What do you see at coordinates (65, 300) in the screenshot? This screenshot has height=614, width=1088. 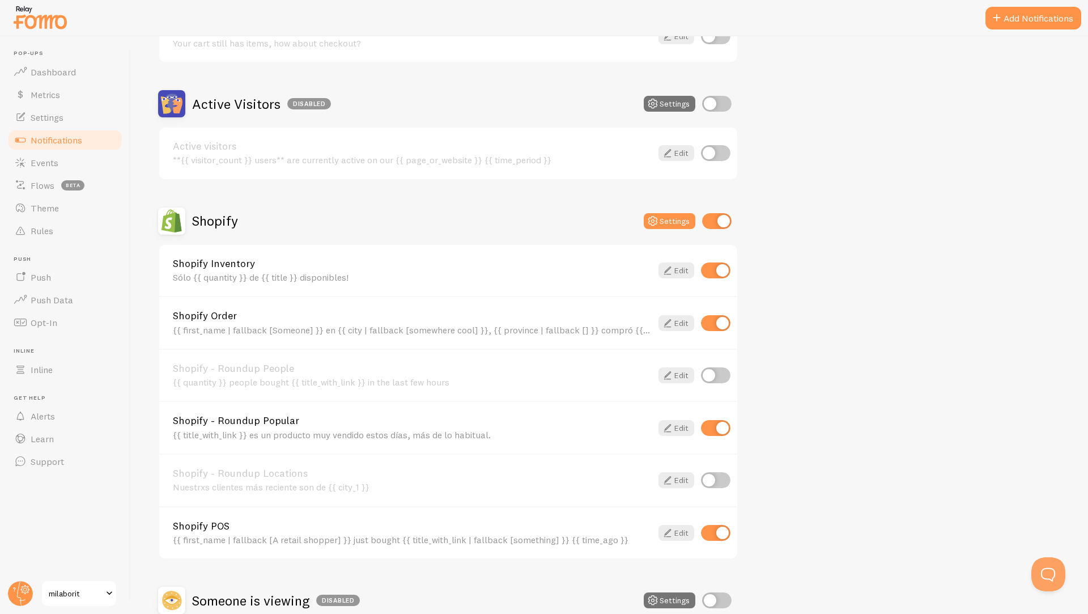 I see `a: Push Data` at bounding box center [65, 300].